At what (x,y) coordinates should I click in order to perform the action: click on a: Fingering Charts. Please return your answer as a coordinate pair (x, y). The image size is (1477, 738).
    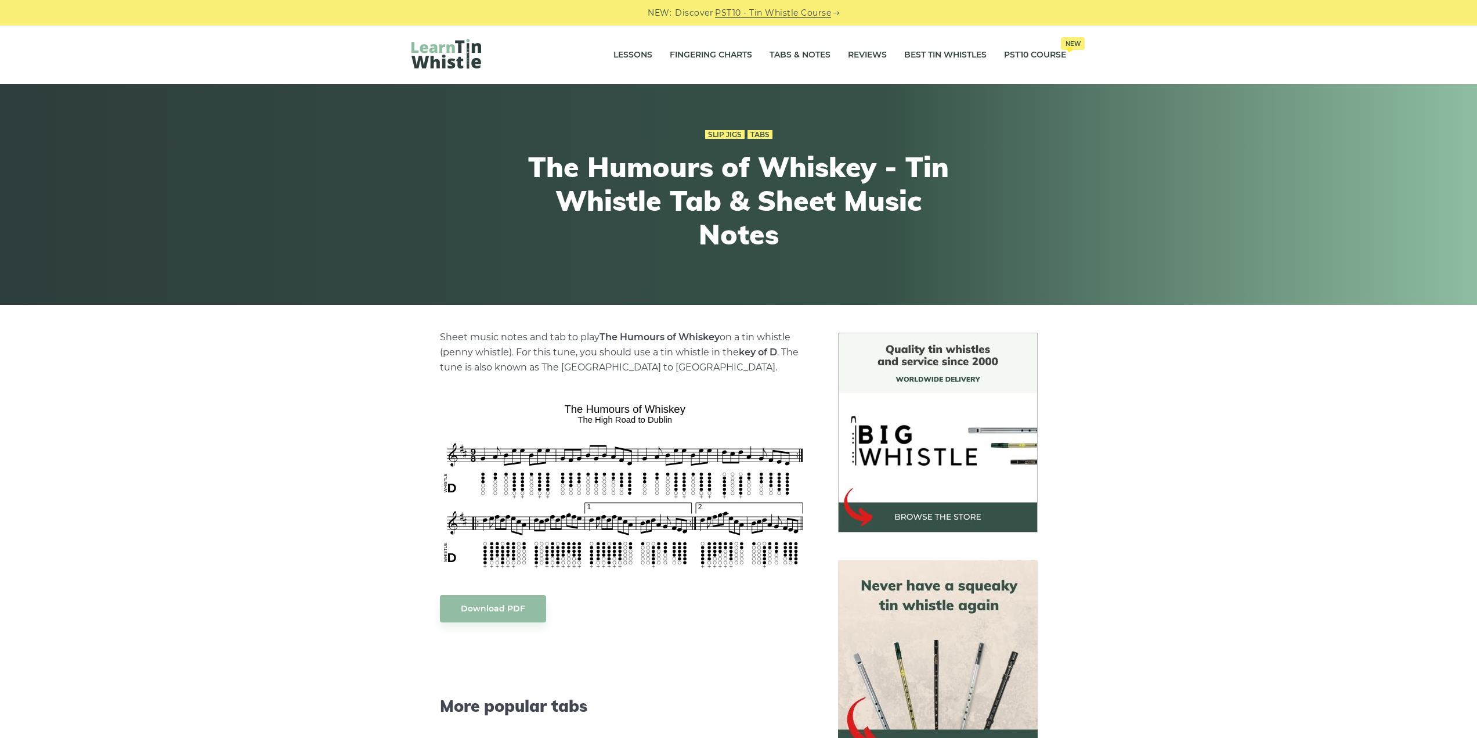
    Looking at the image, I should click on (711, 55).